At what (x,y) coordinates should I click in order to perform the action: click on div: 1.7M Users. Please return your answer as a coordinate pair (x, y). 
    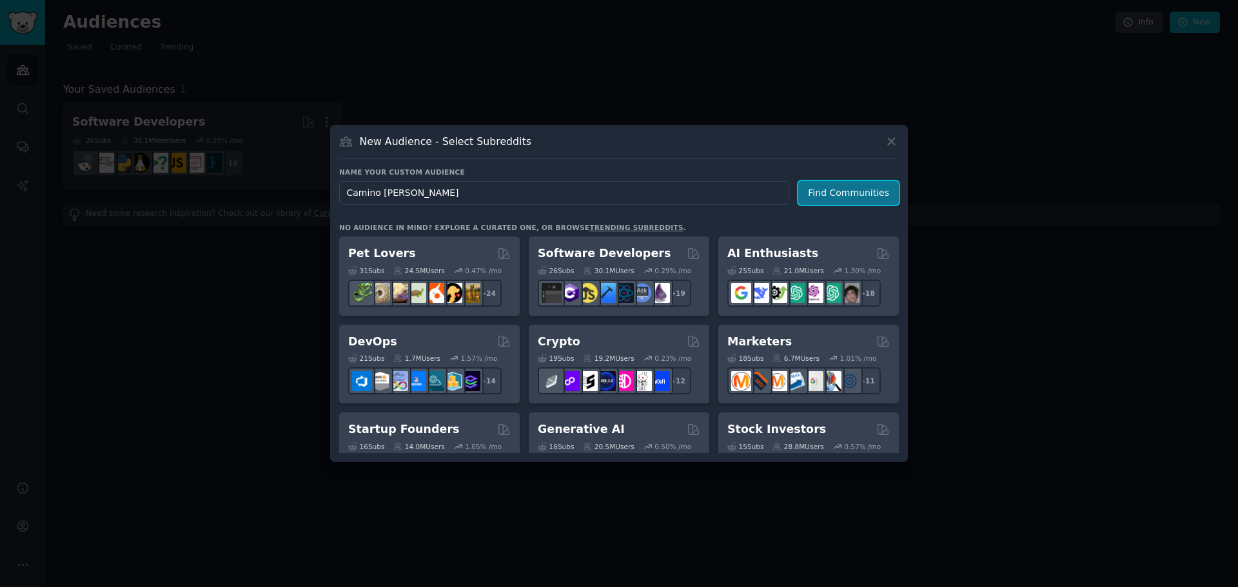
    Looking at the image, I should click on (417, 359).